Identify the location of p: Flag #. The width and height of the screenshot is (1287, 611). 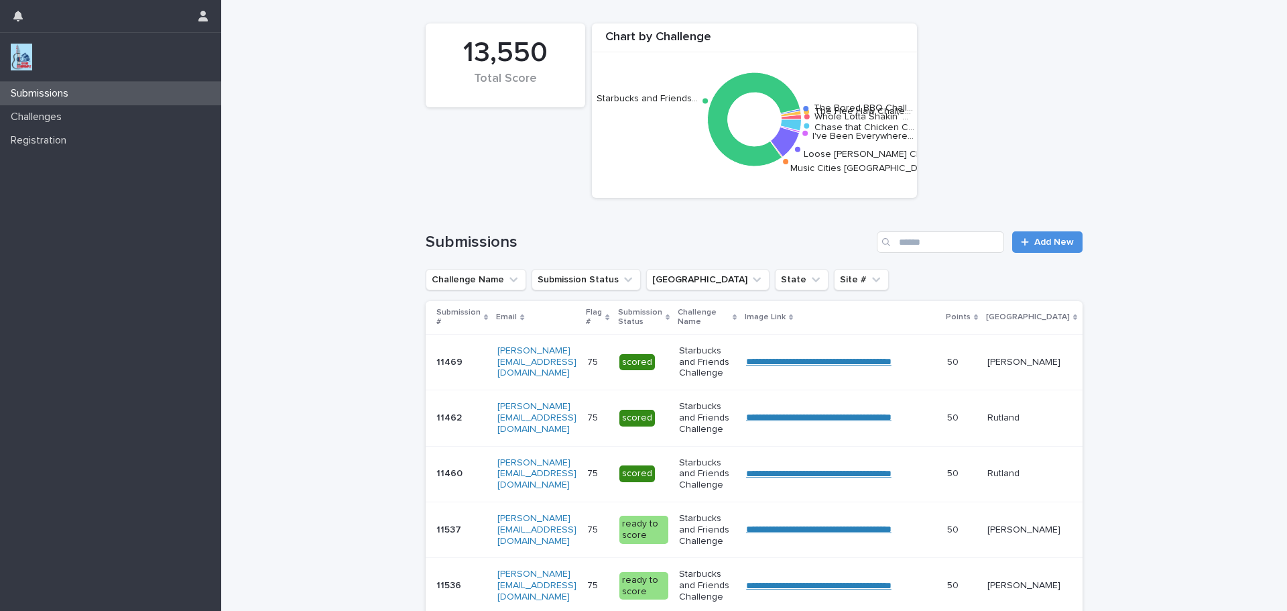
(594, 317).